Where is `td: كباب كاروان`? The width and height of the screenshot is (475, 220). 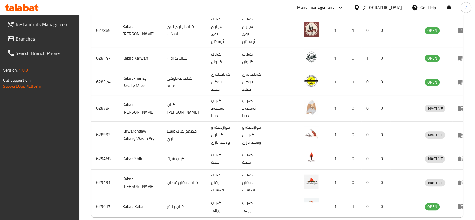 td: كباب كاروان is located at coordinates (184, 58).